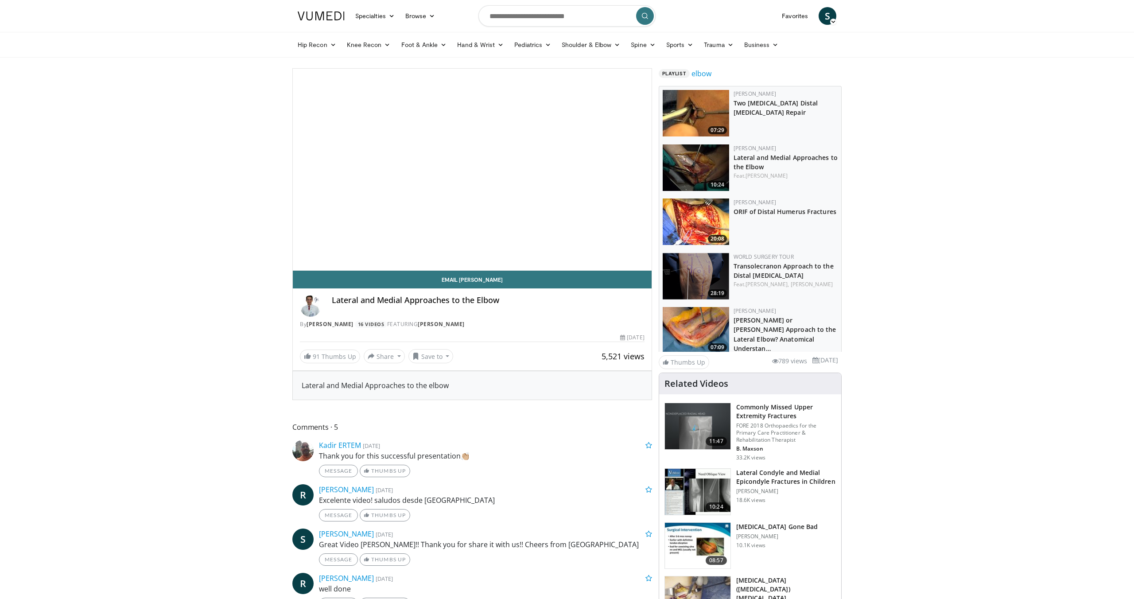 Image resolution: width=1134 pixels, height=599 pixels. What do you see at coordinates (697, 384) in the screenshot?
I see `h4: Related Videos` at bounding box center [697, 384].